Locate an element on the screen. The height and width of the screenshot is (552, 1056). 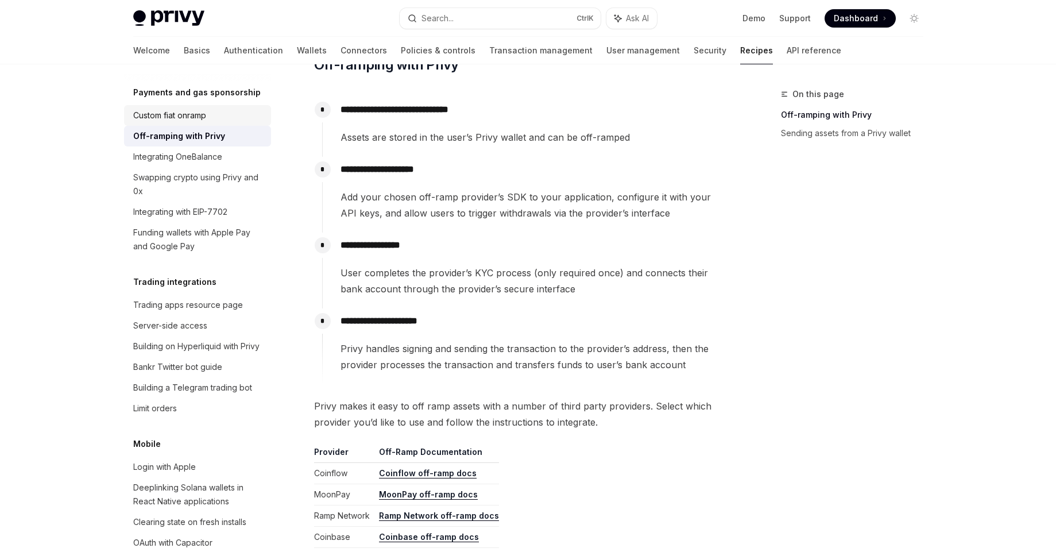
div: Integrating OneBalance is located at coordinates (177, 157).